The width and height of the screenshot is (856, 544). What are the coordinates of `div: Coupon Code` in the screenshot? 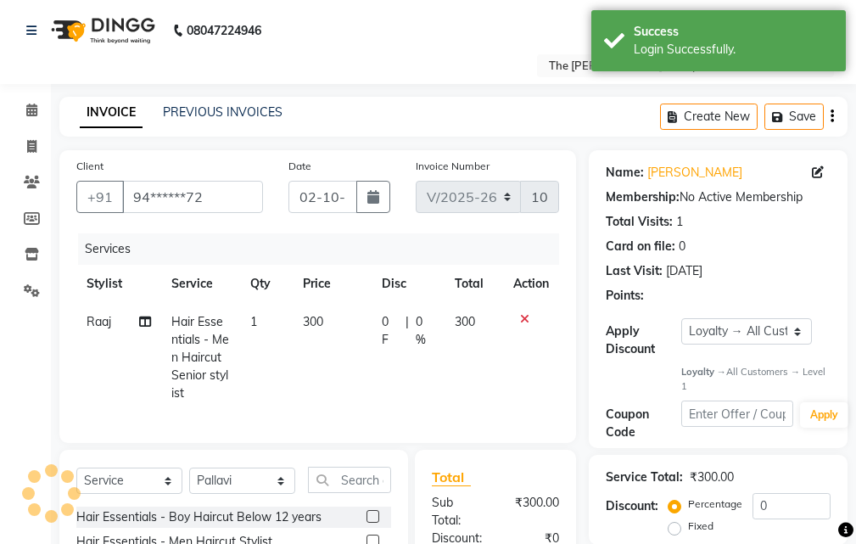 It's located at (643, 423).